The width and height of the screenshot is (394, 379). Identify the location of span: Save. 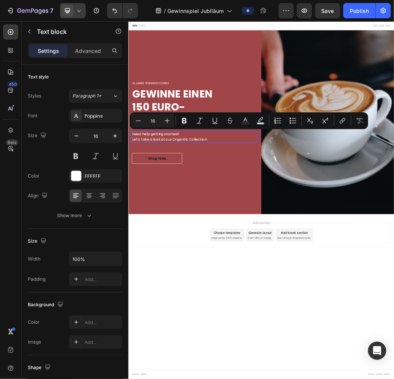
(327, 11).